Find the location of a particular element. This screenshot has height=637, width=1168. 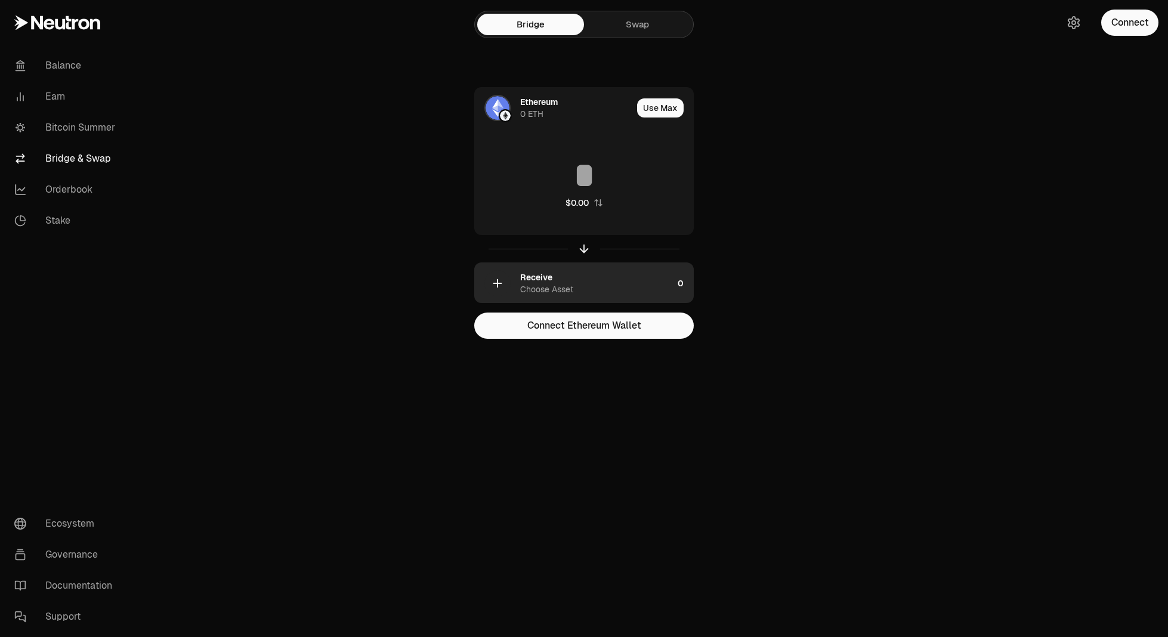

div: 0 is located at coordinates (685, 283).